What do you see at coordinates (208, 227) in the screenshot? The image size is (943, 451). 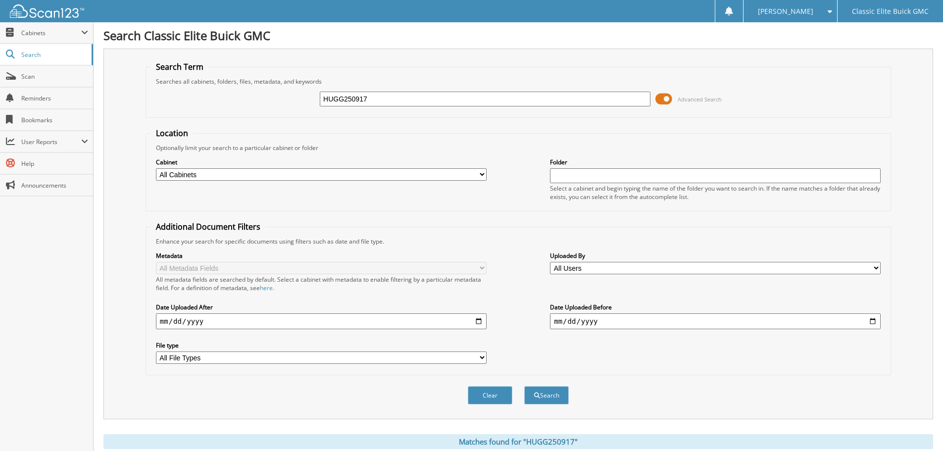 I see `legend: Additional Document Filters` at bounding box center [208, 227].